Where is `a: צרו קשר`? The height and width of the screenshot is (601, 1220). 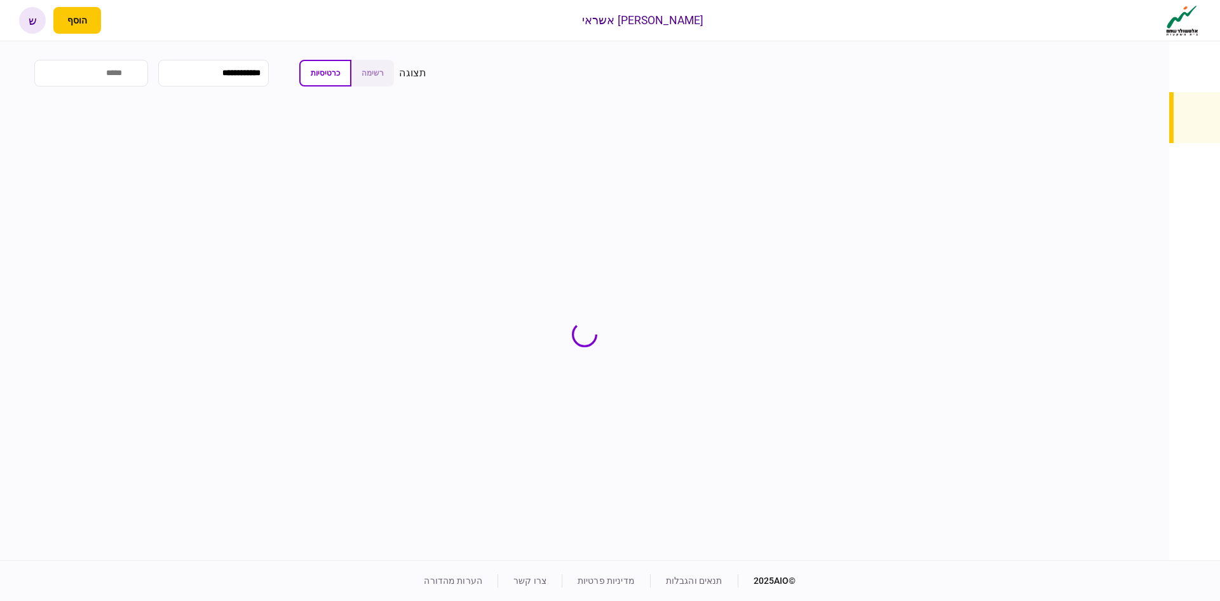 a: צרו קשר is located at coordinates (530, 580).